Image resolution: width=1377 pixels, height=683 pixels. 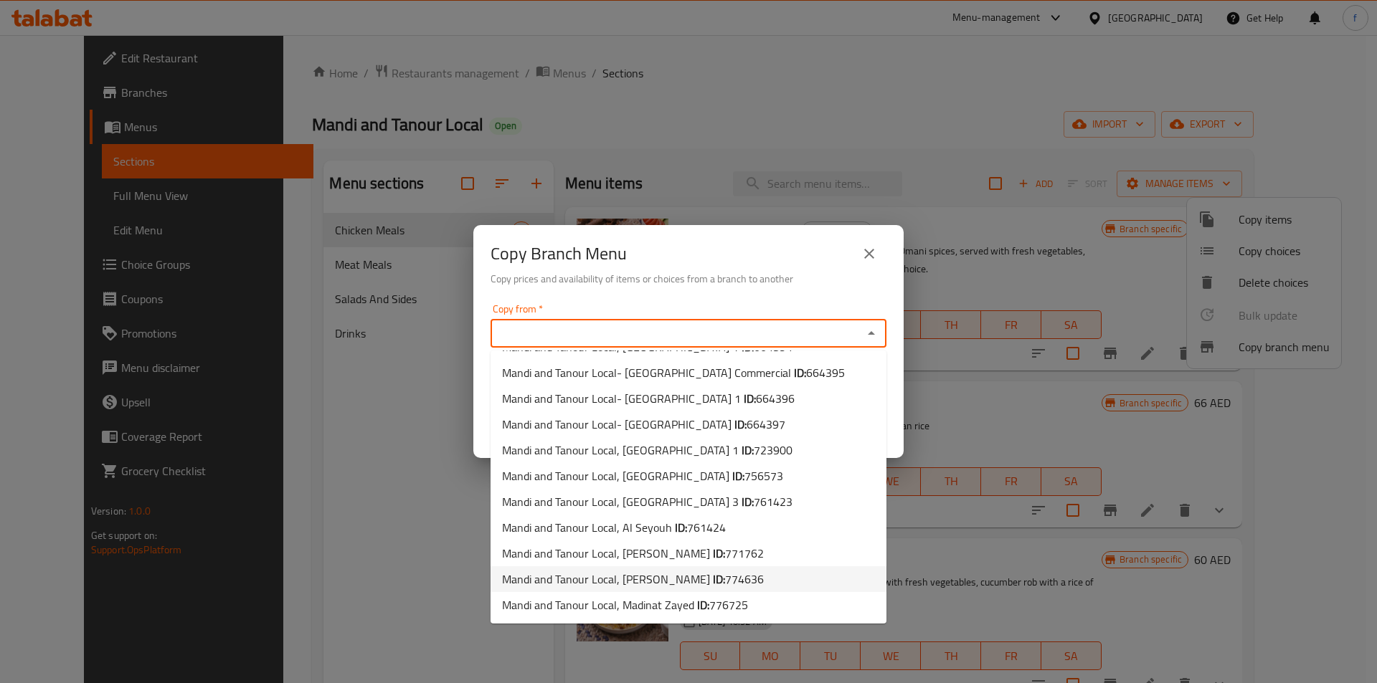 I want to click on button: close, so click(x=869, y=254).